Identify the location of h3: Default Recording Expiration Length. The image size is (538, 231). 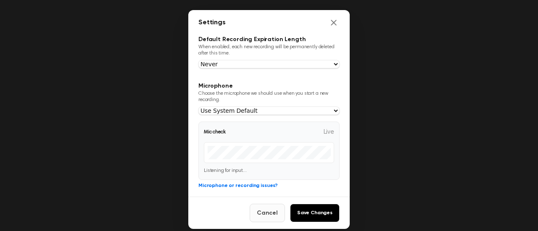
(269, 39).